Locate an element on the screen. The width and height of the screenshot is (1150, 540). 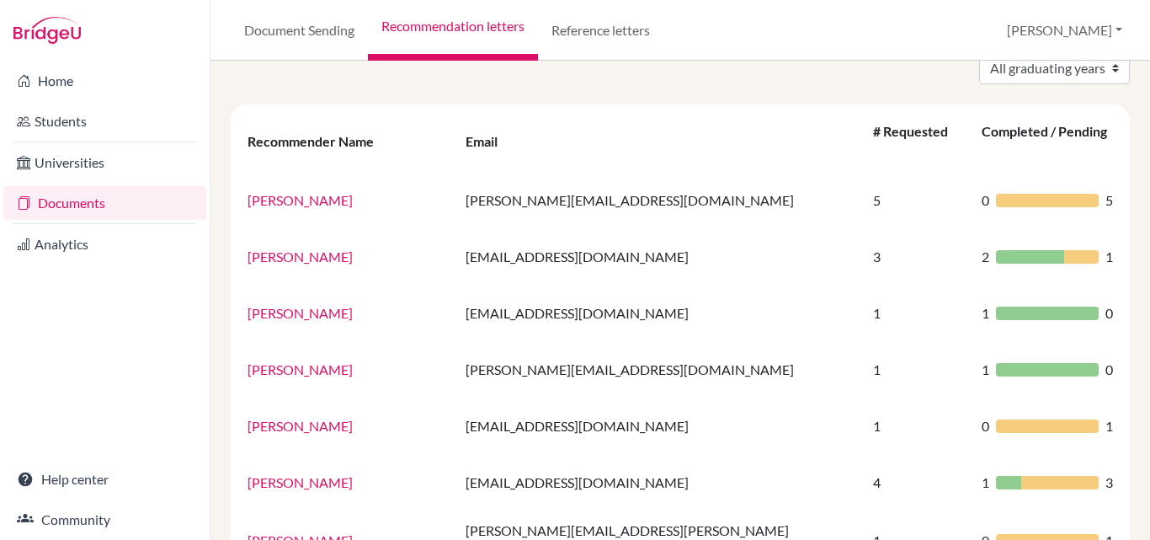
a: Documents is located at coordinates (104, 203).